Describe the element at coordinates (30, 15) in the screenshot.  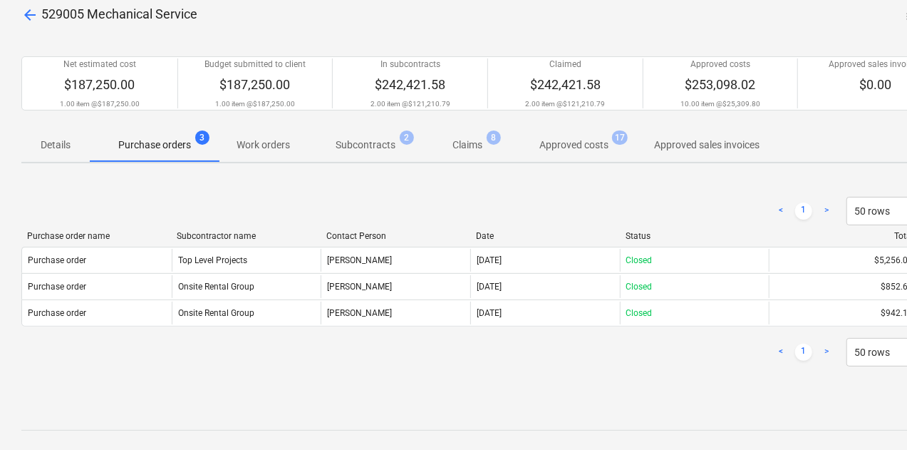
I see `span: arrow_back` at that location.